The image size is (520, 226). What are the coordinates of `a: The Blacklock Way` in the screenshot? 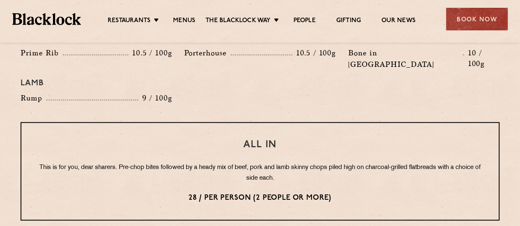 It's located at (238, 21).